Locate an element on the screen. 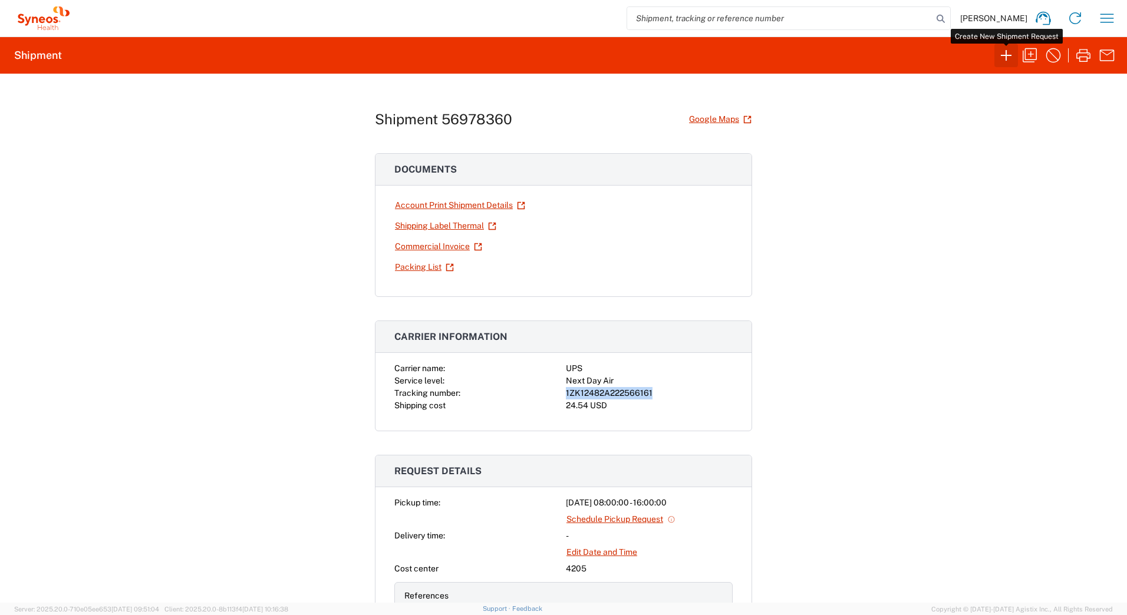 The width and height of the screenshot is (1127, 615). span: Server: 2025.20.0-710e05ee653 is located at coordinates (87, 609).